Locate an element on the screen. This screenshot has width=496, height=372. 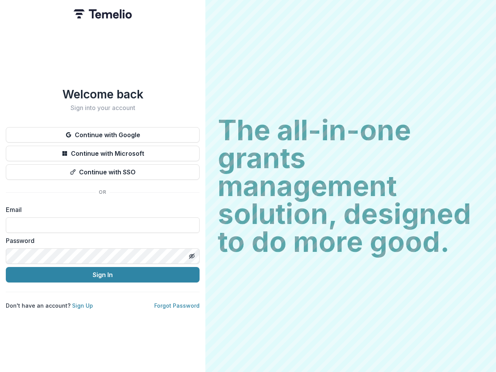
h2: Sign into your account is located at coordinates (103, 108).